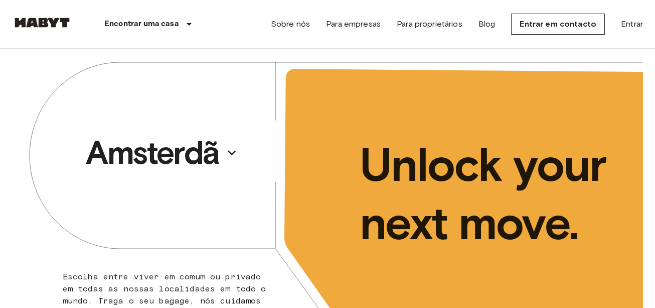 Image resolution: width=655 pixels, height=308 pixels. Describe the element at coordinates (487, 24) in the screenshot. I see `a: Blog` at that location.